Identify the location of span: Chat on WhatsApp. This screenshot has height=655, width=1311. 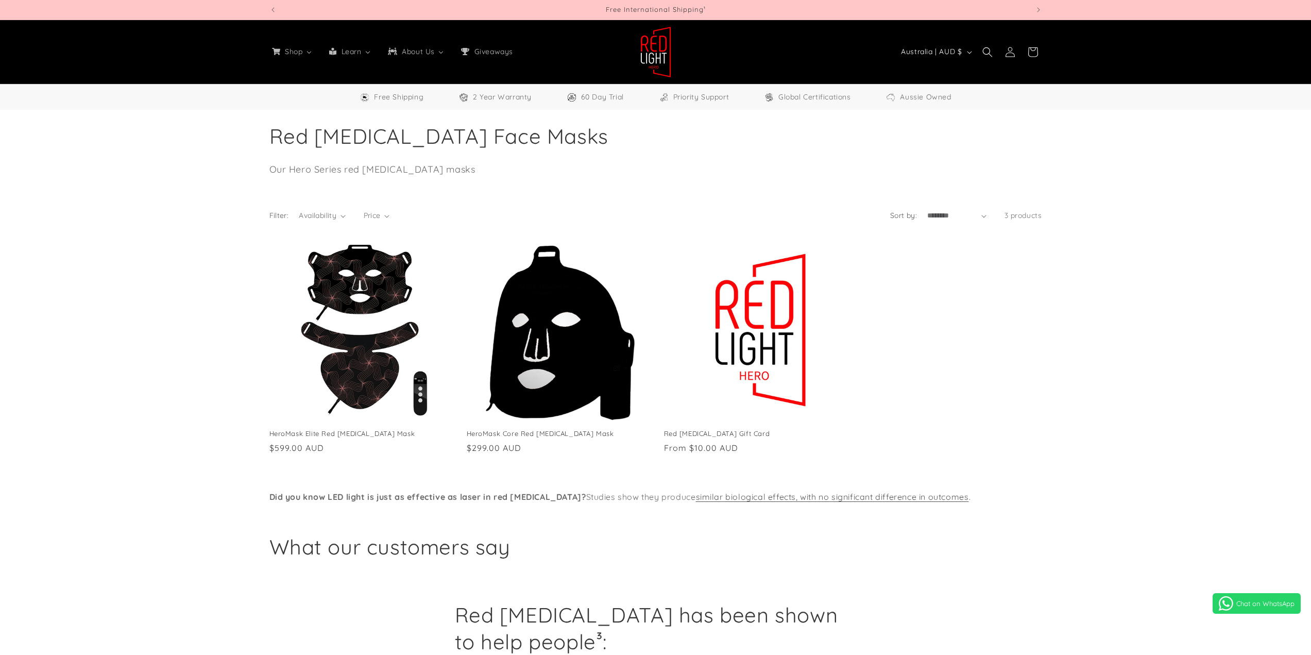
(1265, 603).